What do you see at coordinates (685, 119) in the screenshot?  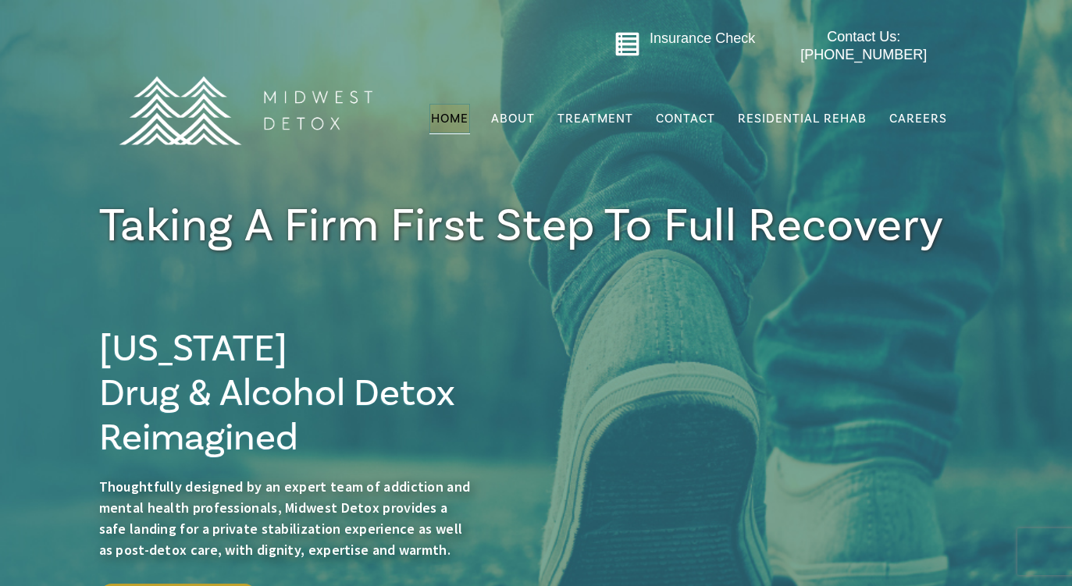 I see `span: Contact` at bounding box center [685, 119].